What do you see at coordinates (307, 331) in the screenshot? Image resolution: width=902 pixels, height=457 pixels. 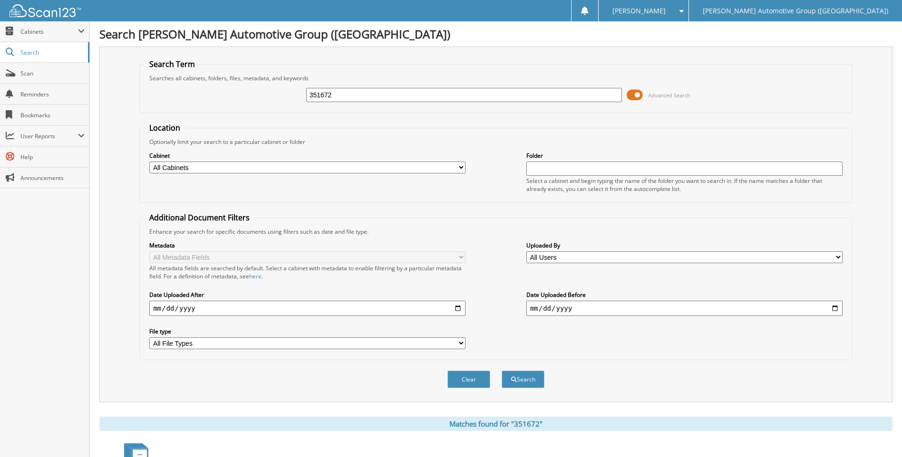 I see `label: File type` at bounding box center [307, 331].